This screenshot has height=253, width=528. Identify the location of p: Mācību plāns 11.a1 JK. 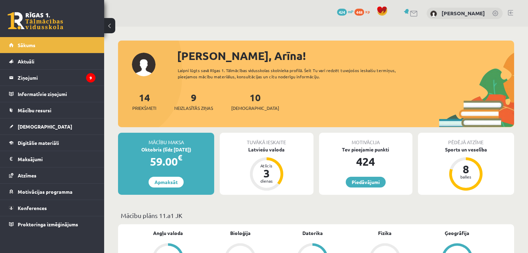
(316, 216).